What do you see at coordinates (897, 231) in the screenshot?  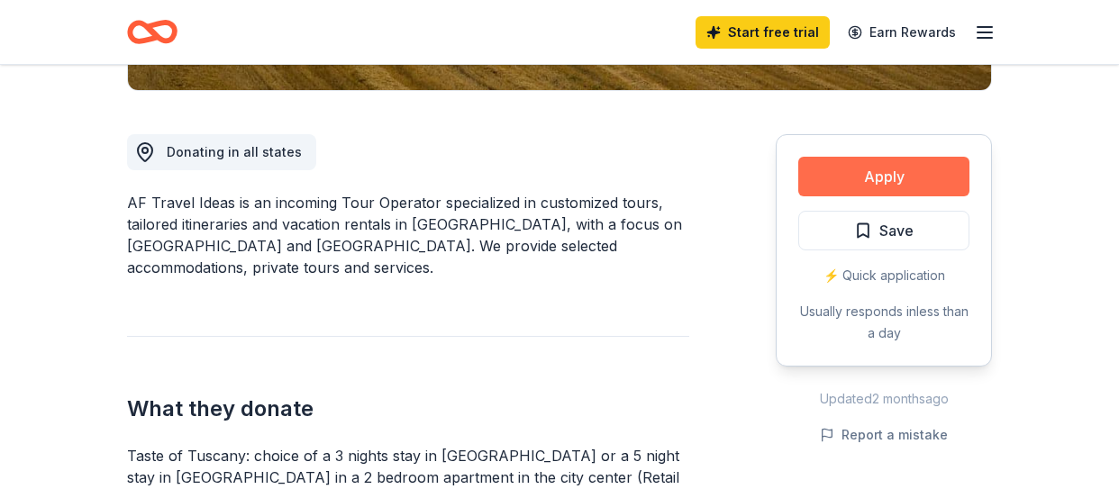 I see `span: Save` at bounding box center [897, 231].